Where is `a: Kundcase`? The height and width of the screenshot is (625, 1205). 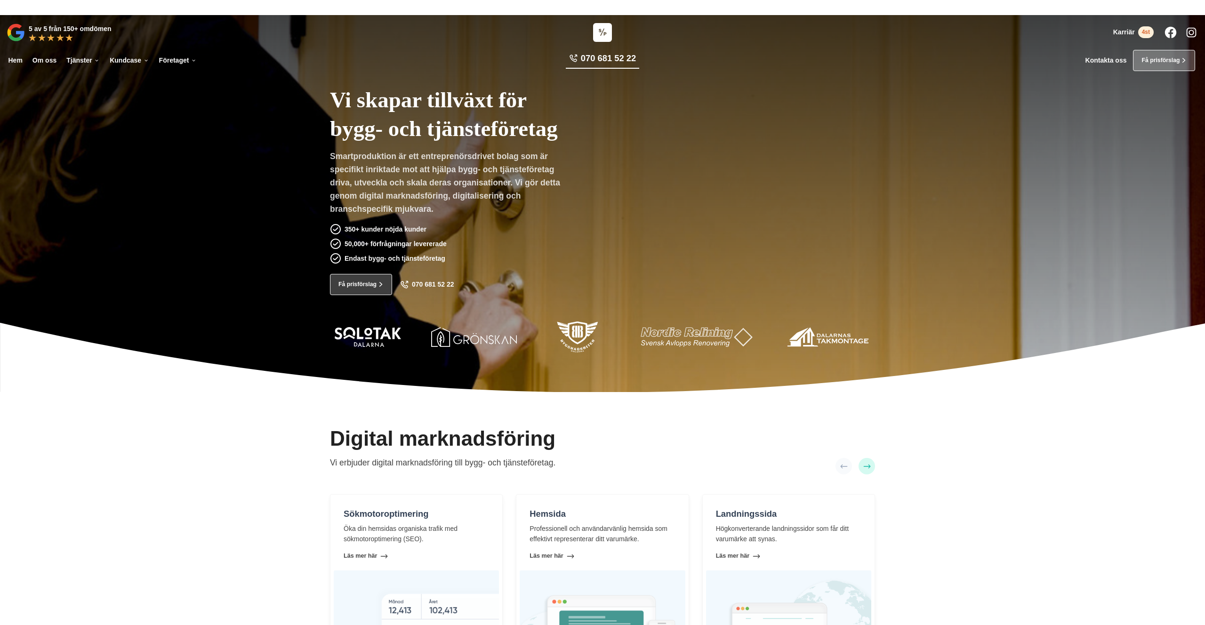
a: Kundcase is located at coordinates (129, 60).